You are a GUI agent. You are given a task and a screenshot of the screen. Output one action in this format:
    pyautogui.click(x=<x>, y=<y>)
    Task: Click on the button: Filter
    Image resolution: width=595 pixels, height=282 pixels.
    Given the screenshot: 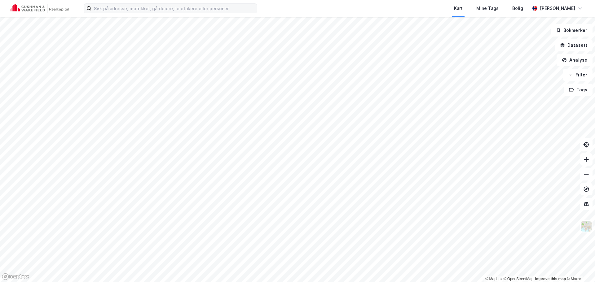 What is the action you would take?
    pyautogui.click(x=577, y=75)
    